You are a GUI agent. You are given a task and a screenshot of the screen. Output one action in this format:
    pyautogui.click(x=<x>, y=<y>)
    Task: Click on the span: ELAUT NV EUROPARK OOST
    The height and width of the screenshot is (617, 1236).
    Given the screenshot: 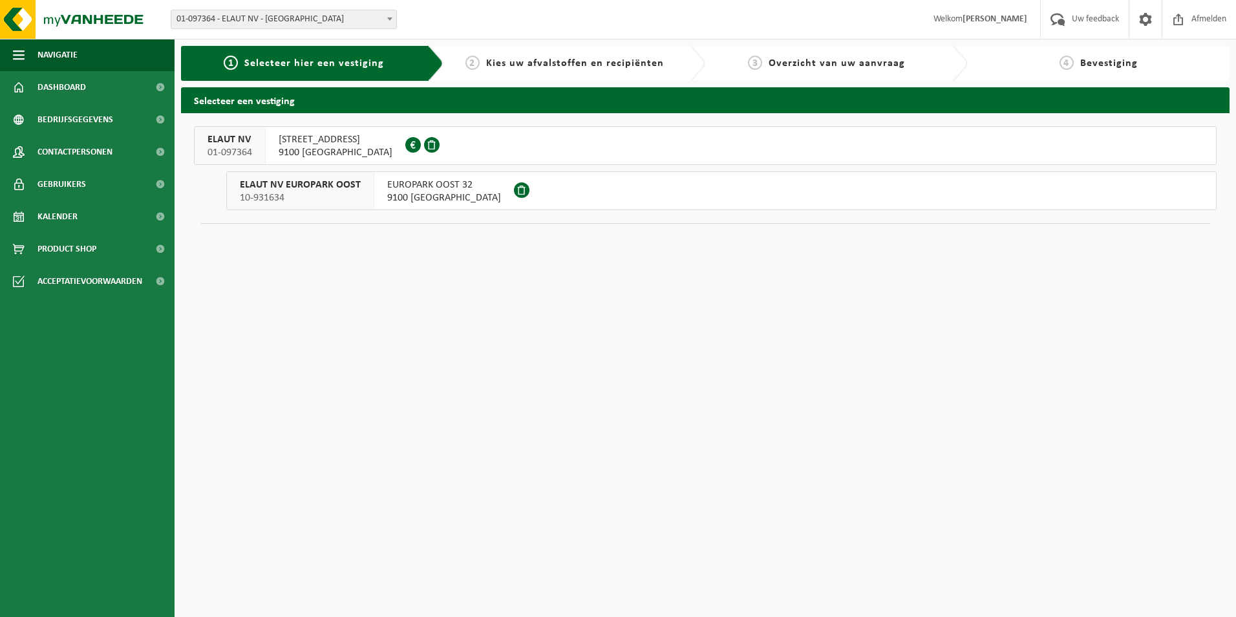 What is the action you would take?
    pyautogui.click(x=300, y=185)
    